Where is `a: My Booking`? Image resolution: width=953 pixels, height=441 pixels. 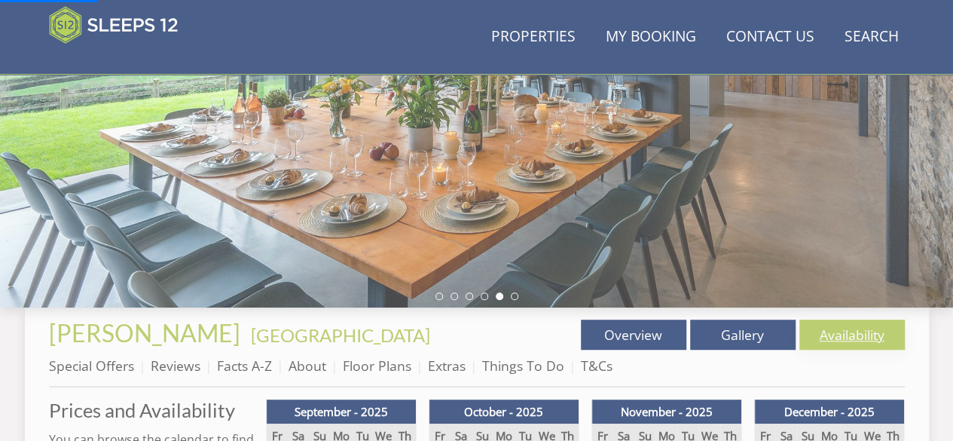
a: My Booking is located at coordinates (651, 37).